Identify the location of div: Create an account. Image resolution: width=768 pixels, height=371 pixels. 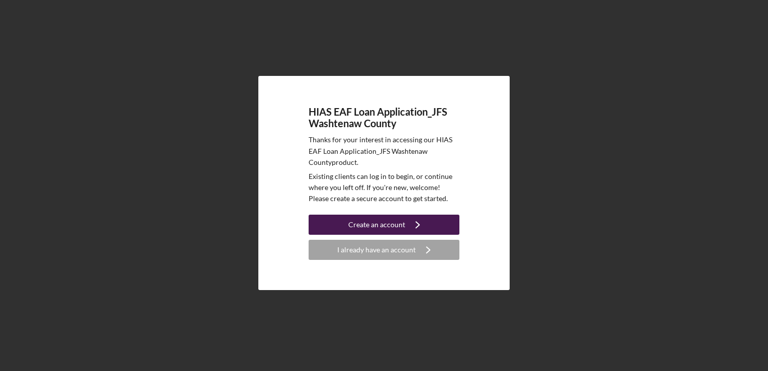
(376, 225).